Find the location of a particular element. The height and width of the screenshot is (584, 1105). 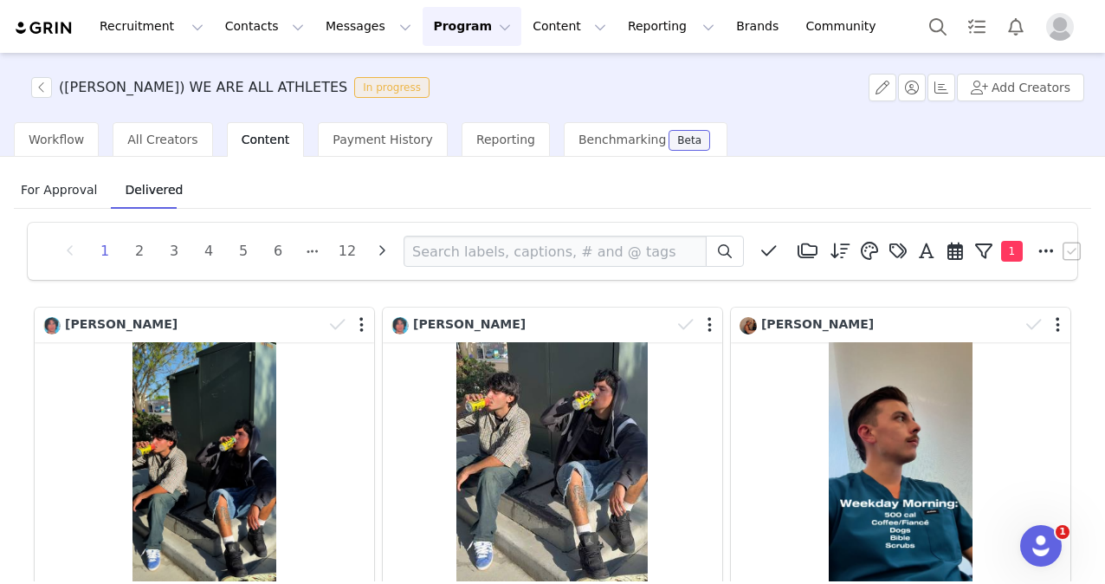

button: Search is located at coordinates (938, 26).